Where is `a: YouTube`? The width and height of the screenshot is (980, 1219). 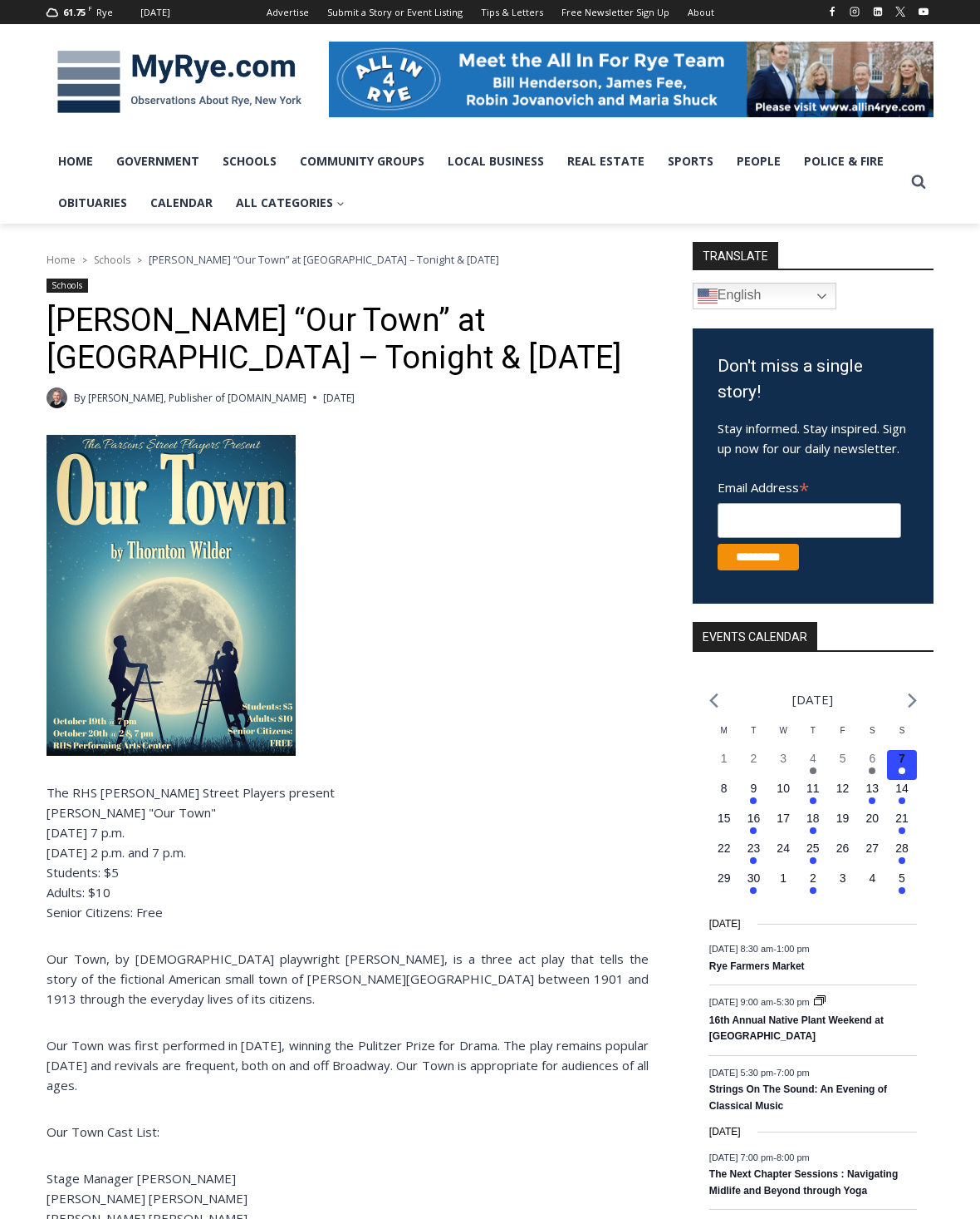
a: YouTube is located at coordinates (924, 11).